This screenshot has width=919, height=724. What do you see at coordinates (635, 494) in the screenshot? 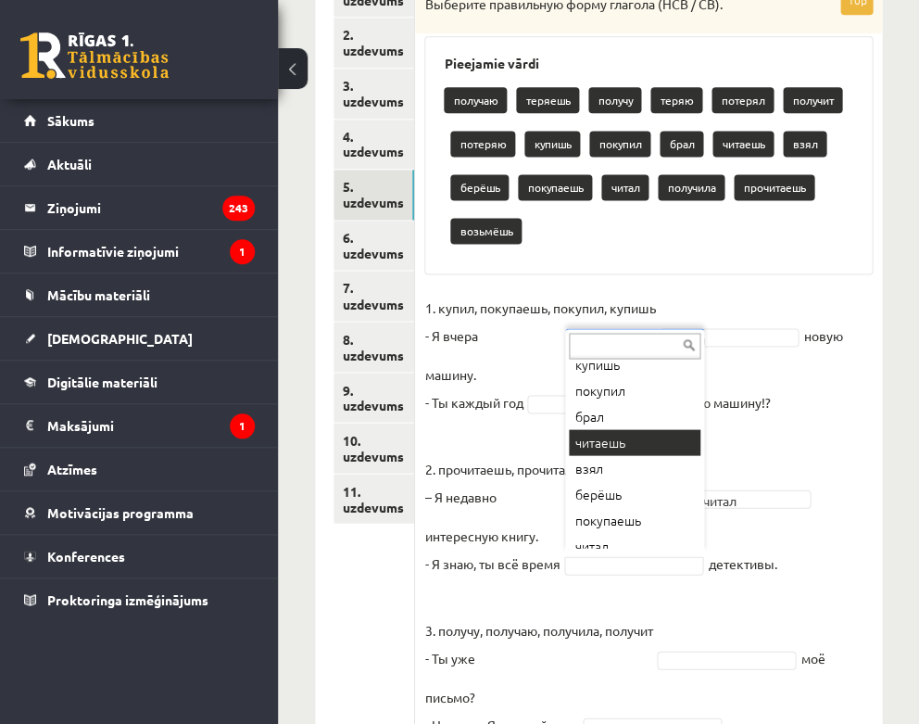
I see `div: берёшь` at bounding box center [635, 494].